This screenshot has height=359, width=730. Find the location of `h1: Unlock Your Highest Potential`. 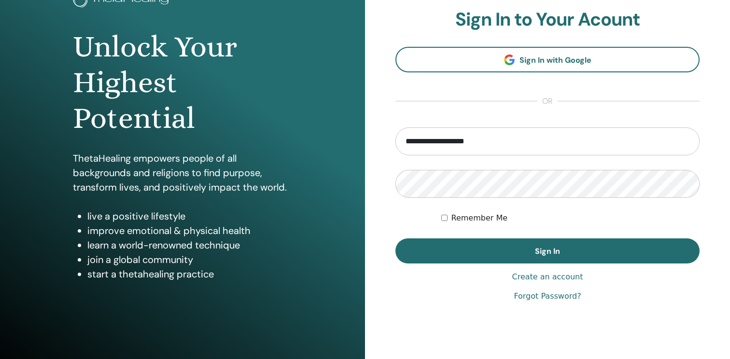

h1: Unlock Your Highest Potential is located at coordinates (182, 83).